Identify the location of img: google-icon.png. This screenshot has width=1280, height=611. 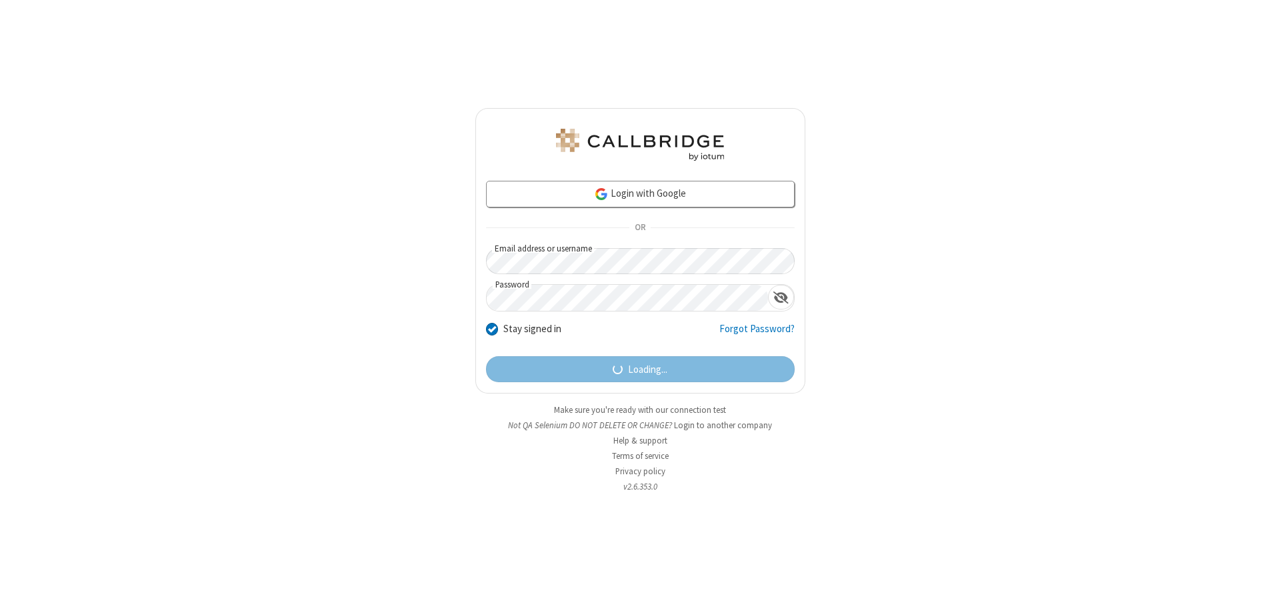
(601, 194).